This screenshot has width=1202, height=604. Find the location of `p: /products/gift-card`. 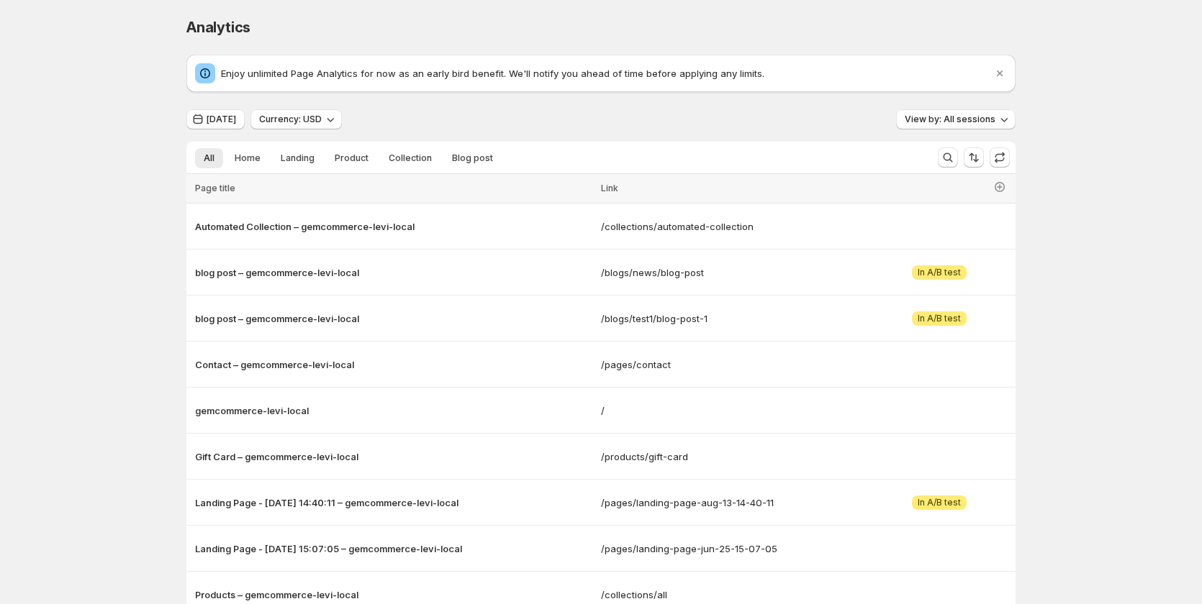

p: /products/gift-card is located at coordinates (732, 457).